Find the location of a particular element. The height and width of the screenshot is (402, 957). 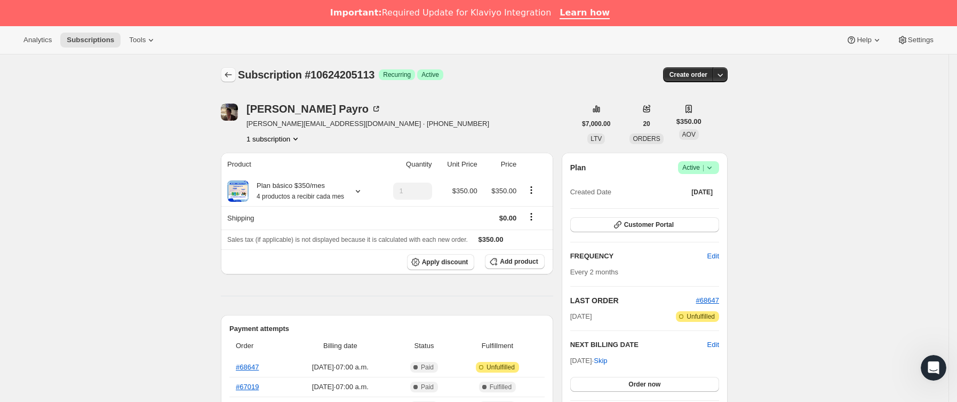

span: Tools is located at coordinates (137, 40).